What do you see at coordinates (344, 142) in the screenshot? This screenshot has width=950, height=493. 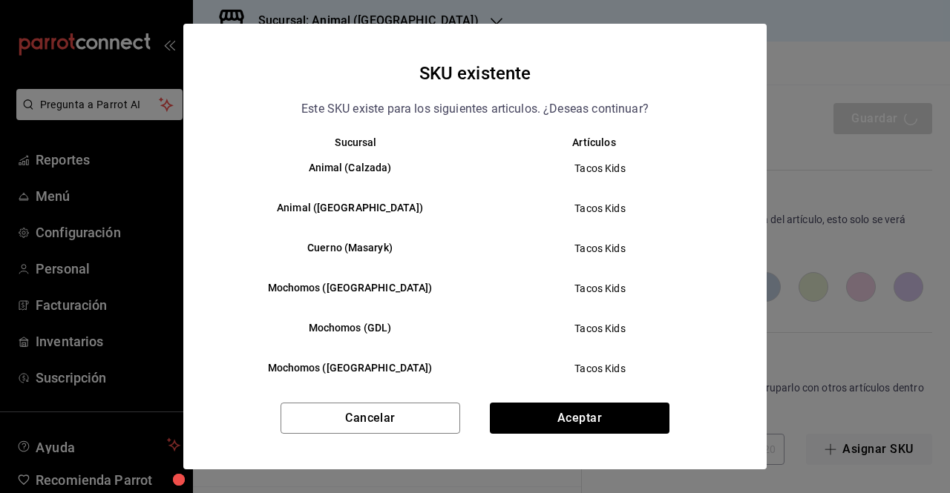 I see `th: Sucursal` at bounding box center [344, 142].